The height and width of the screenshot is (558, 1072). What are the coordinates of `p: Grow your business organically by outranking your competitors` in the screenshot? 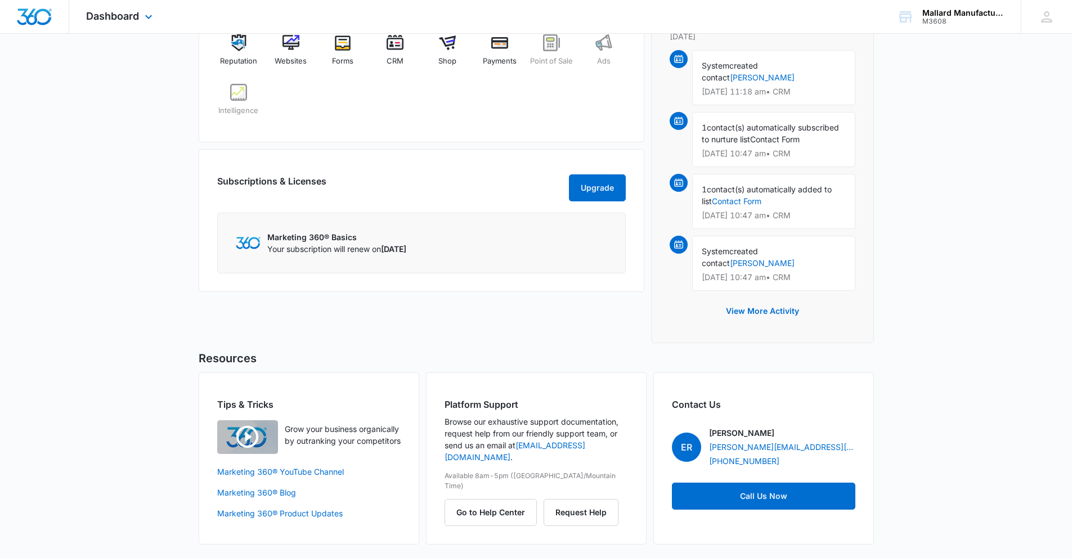 It's located at (343, 435).